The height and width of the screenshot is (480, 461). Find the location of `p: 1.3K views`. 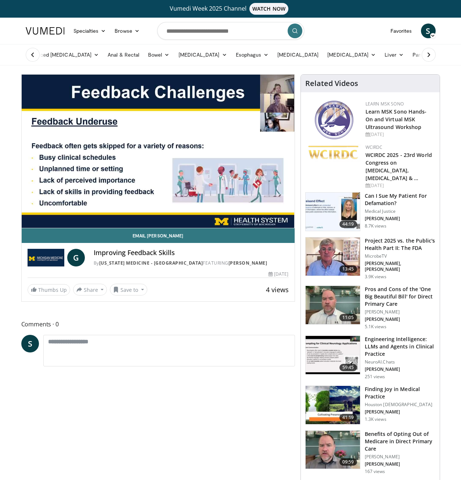

p: 1.3K views is located at coordinates (375, 419).